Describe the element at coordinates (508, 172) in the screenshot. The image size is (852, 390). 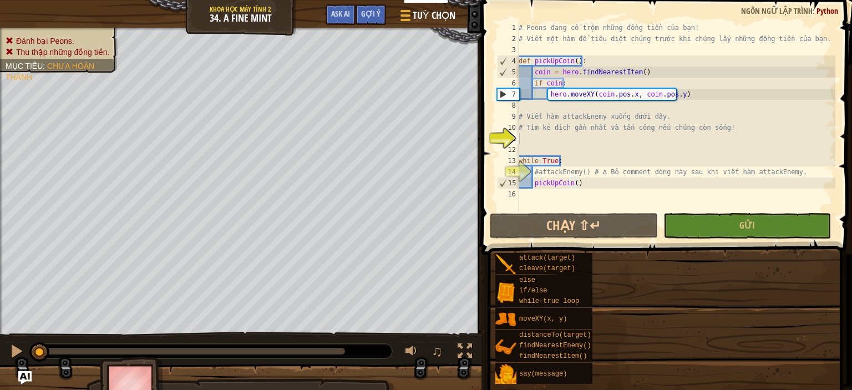
I see `div: 14` at that location.